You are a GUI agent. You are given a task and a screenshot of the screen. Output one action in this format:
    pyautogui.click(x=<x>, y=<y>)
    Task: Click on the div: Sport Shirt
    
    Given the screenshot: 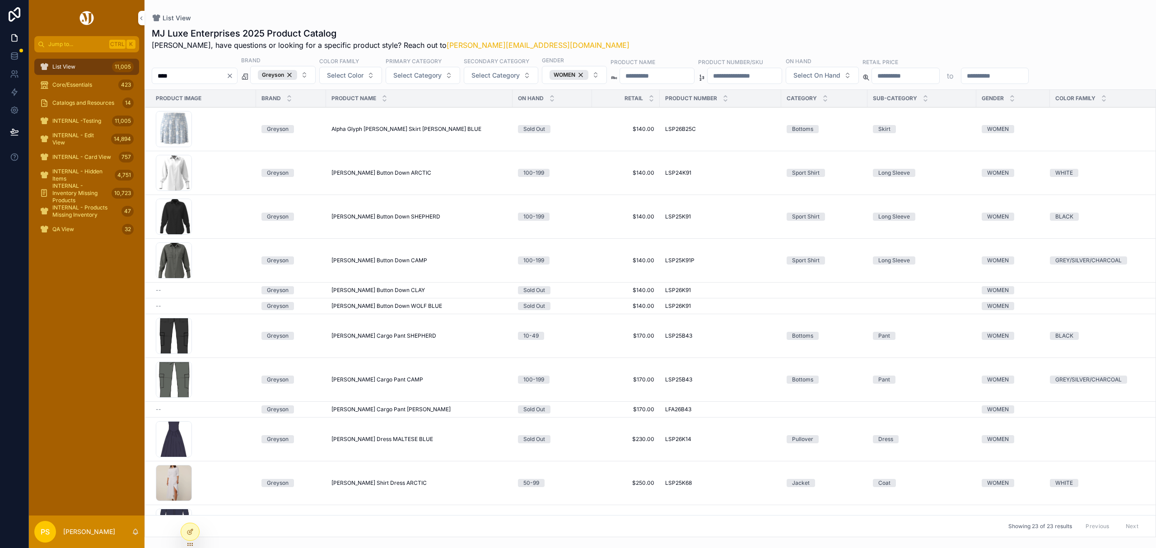 What is the action you would take?
    pyautogui.click(x=805, y=173)
    